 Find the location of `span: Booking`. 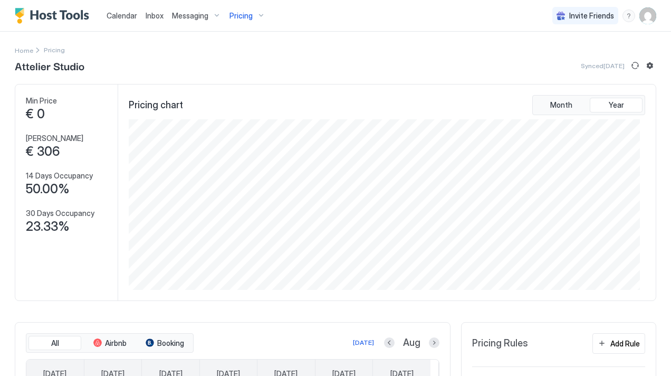

span: Booking is located at coordinates (170, 343).